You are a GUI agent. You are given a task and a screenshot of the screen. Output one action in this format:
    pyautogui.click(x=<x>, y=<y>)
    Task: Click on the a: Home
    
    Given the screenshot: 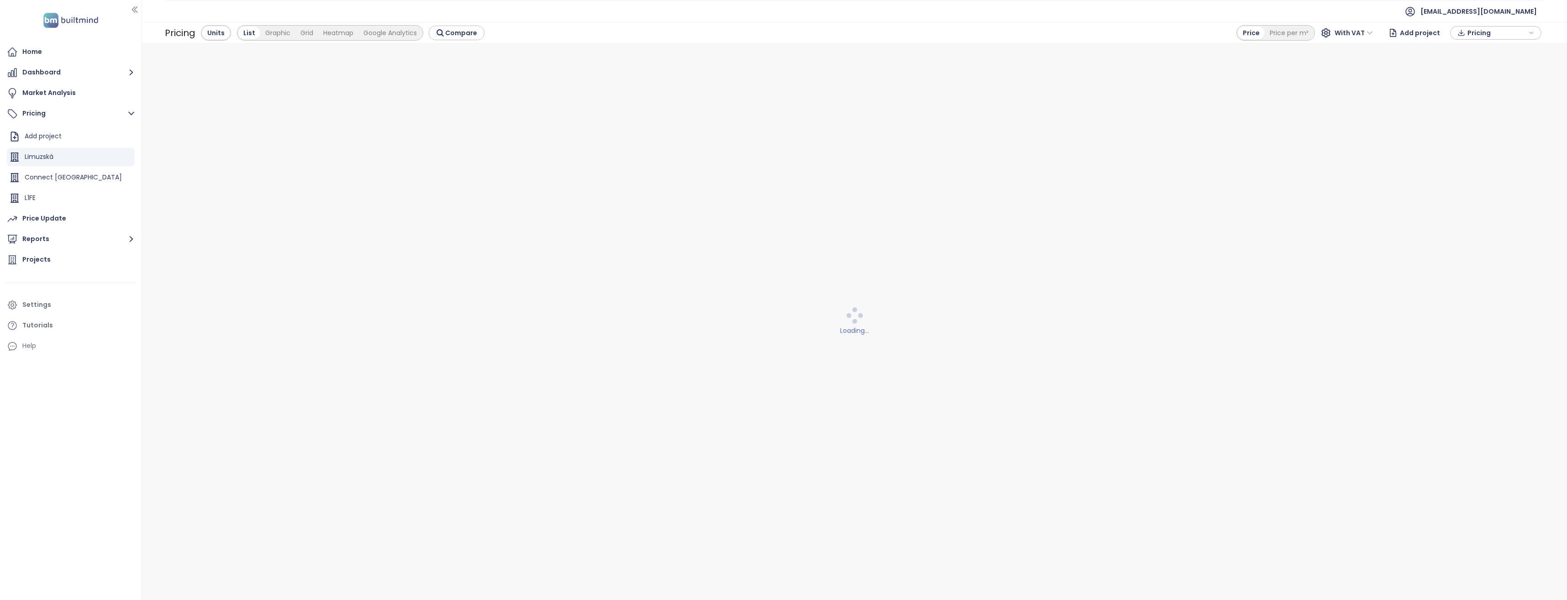 What is the action you would take?
    pyautogui.click(x=71, y=52)
    